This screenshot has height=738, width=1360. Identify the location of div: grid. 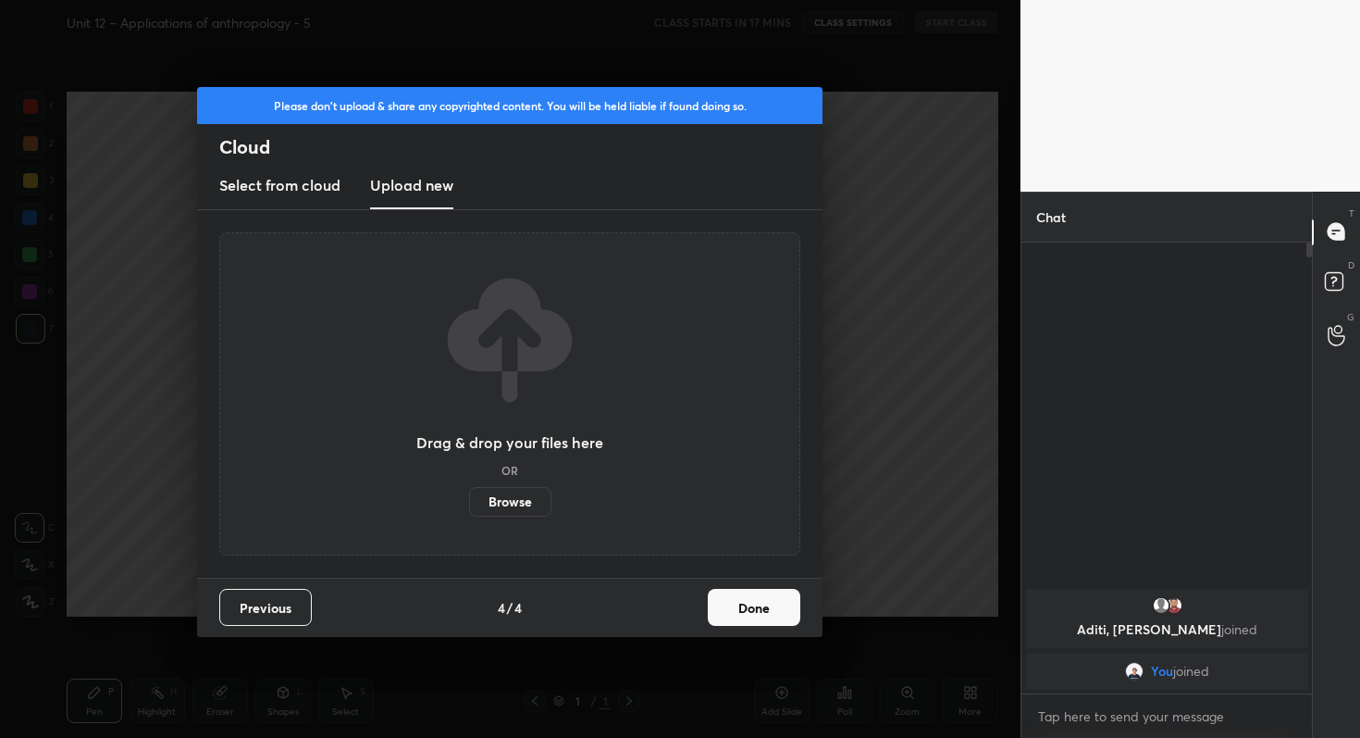
(1167, 639).